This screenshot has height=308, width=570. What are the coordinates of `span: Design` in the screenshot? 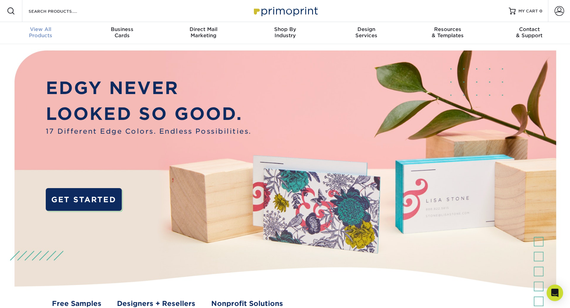 It's located at (367, 29).